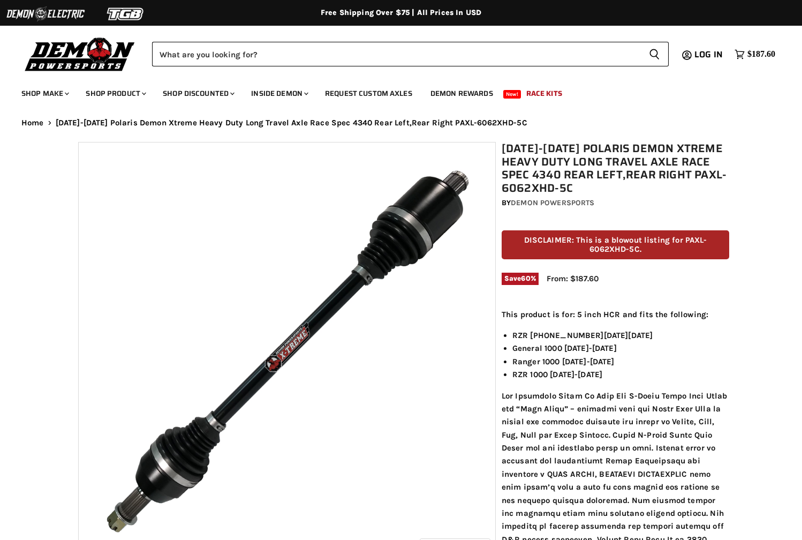  Describe the element at coordinates (126, 14) in the screenshot. I see `img: TGB Logo 2` at that location.